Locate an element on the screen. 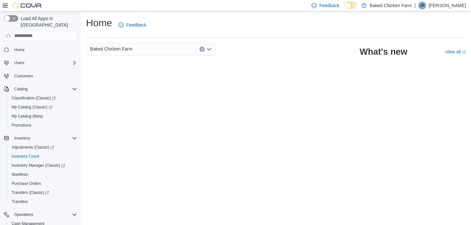  button: Clear input is located at coordinates (202, 49).